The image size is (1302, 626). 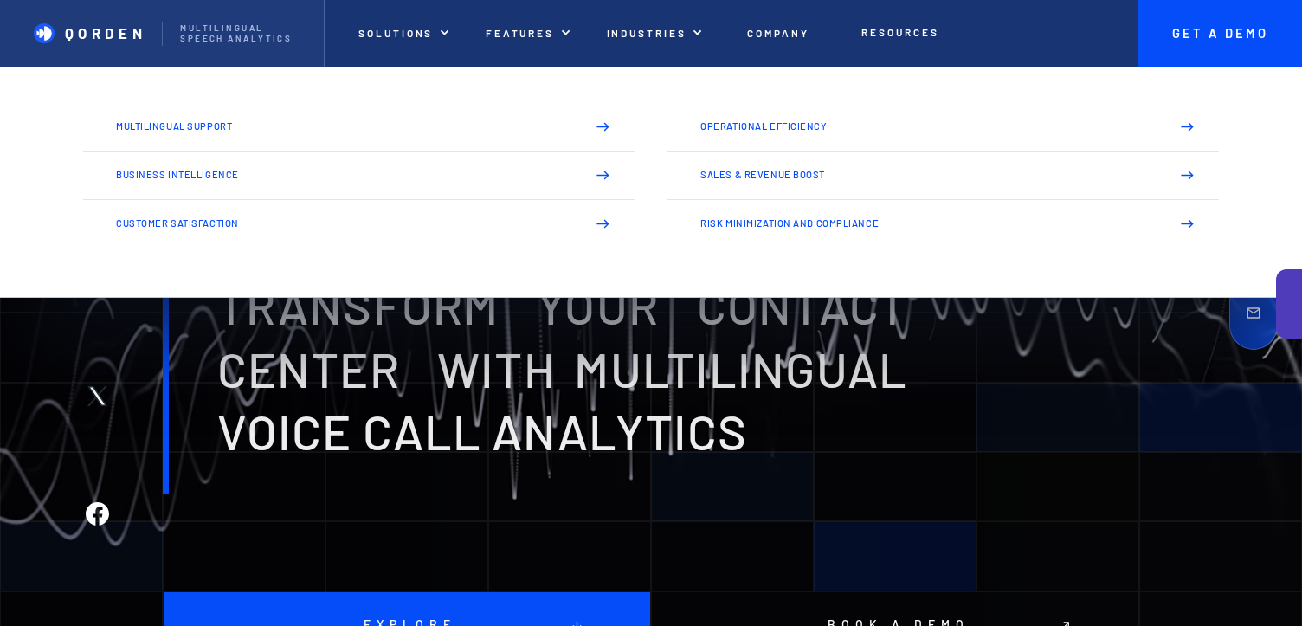 I want to click on p: Company, so click(x=778, y=33).